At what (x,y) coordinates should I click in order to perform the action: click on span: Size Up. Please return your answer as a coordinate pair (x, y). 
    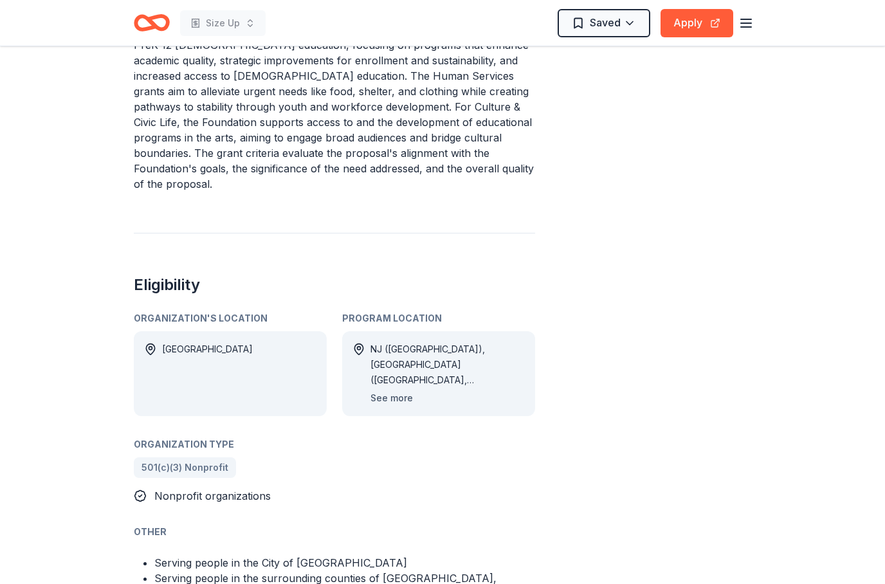
    Looking at the image, I should click on (223, 23).